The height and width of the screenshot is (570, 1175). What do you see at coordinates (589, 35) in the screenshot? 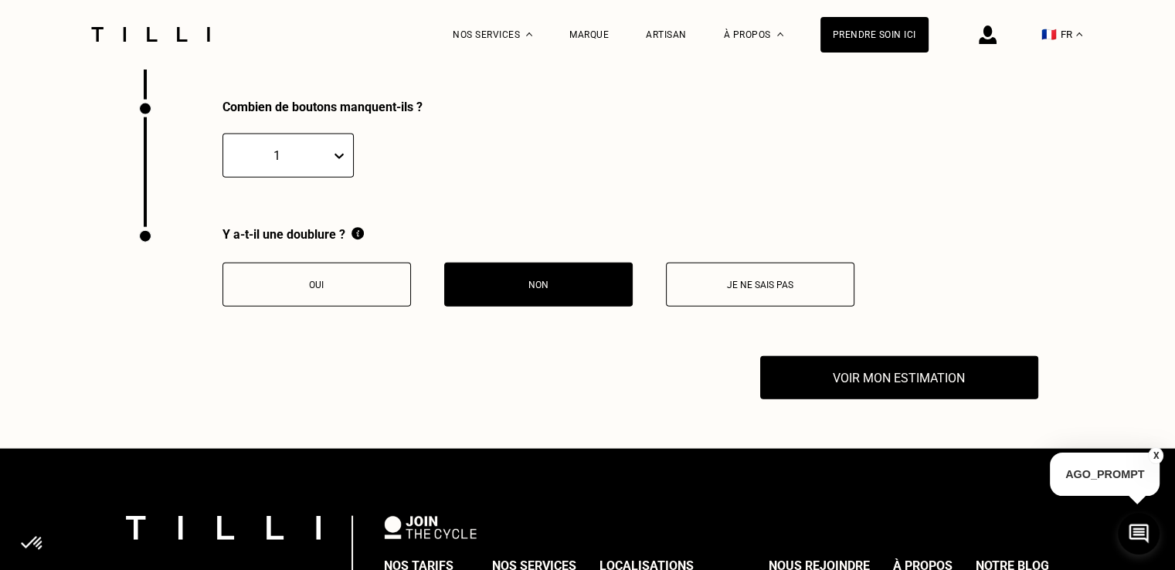
I see `div: Marque` at bounding box center [589, 35].